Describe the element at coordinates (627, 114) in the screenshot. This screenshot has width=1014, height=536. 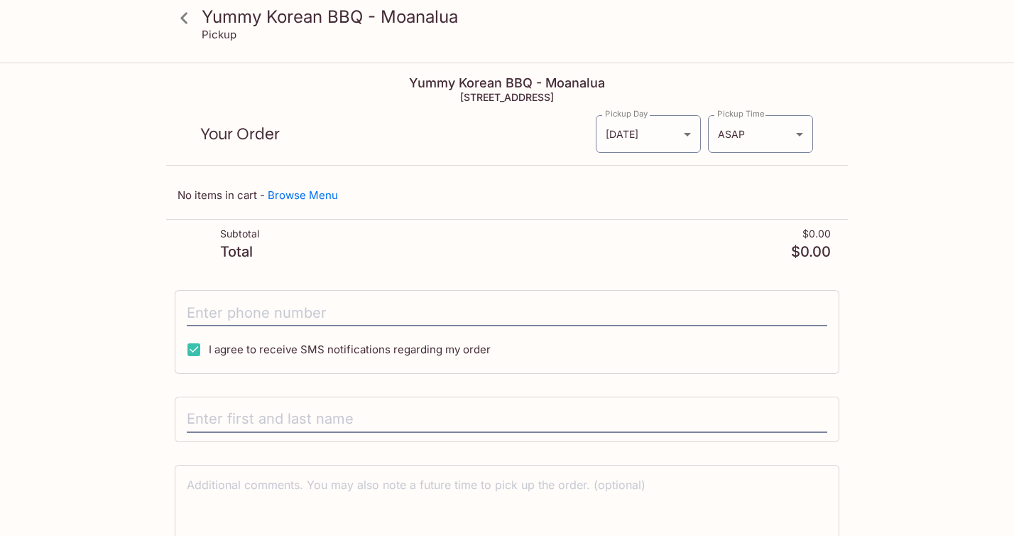
I see `label: Pickup Day` at that location.